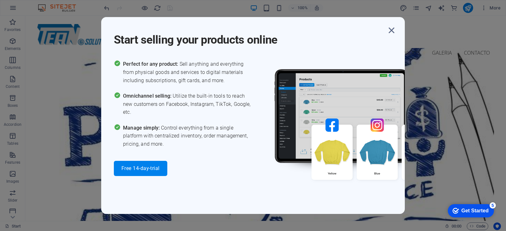 The width and height of the screenshot is (506, 231). What do you see at coordinates (50, 4) in the screenshot?
I see `div: 5` at bounding box center [50, 4].